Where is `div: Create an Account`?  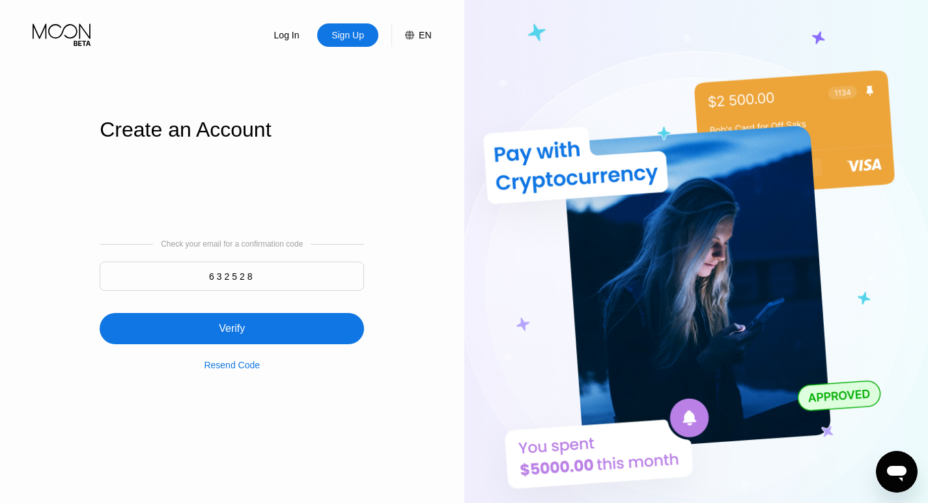 div: Create an Account is located at coordinates (232, 130).